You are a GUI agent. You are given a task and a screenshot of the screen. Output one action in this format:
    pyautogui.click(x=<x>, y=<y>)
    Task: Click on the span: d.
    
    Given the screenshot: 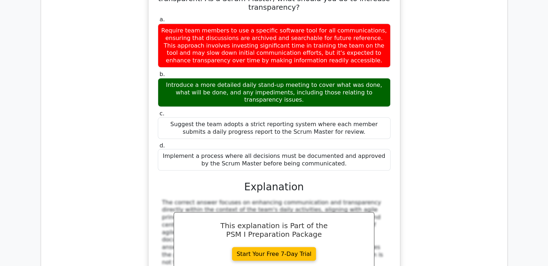 What is the action you would take?
    pyautogui.click(x=162, y=145)
    